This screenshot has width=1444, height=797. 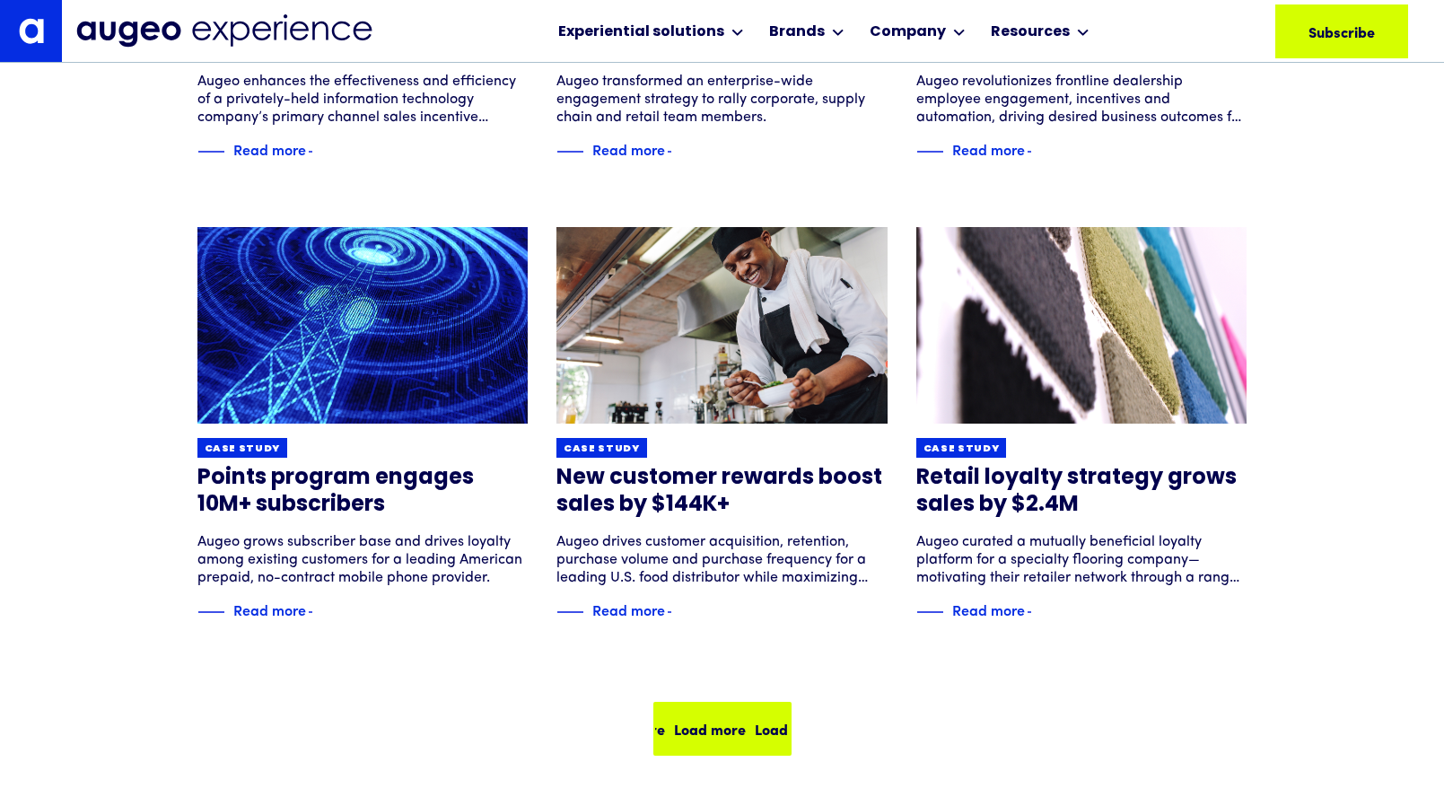 I want to click on a: Subscribe, so click(x=1341, y=31).